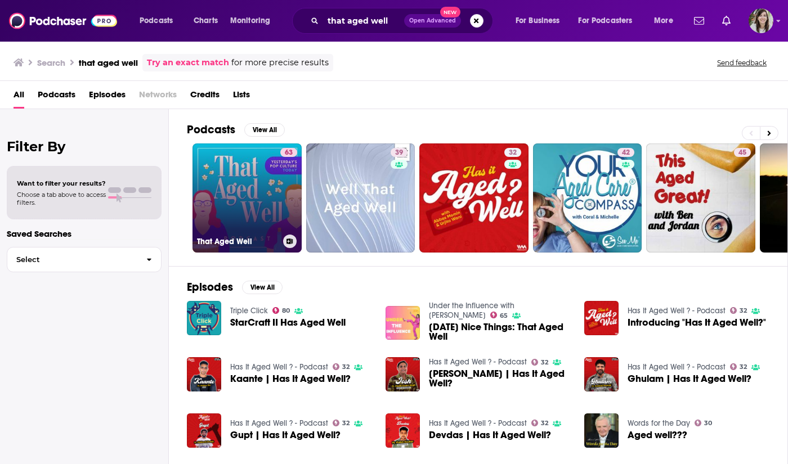  What do you see at coordinates (403, 374) in the screenshot?
I see `img: Josh | Has It Aged Well?` at bounding box center [403, 374].